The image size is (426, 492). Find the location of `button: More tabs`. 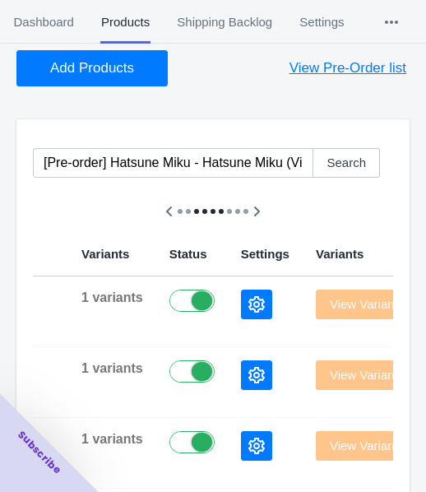

button: More tabs is located at coordinates (392, 22).